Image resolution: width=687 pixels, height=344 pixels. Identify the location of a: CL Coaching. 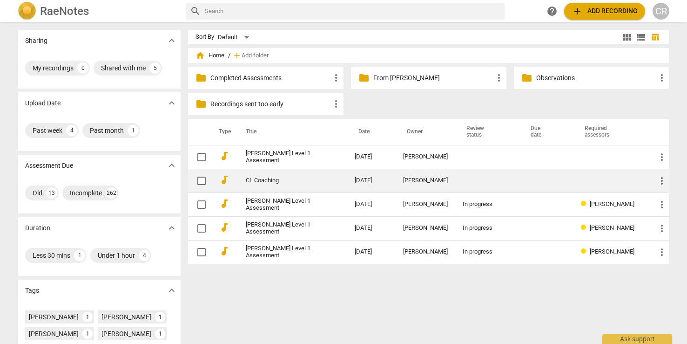
(284, 180).